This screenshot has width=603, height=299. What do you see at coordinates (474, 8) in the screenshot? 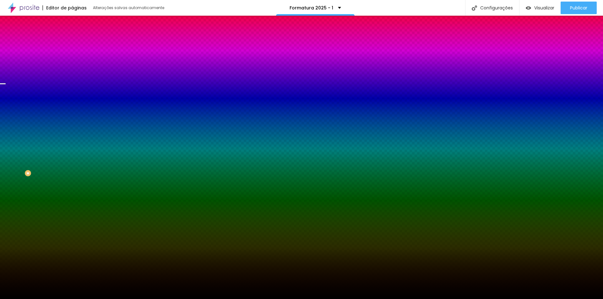
I see `img: Icone` at bounding box center [474, 8].